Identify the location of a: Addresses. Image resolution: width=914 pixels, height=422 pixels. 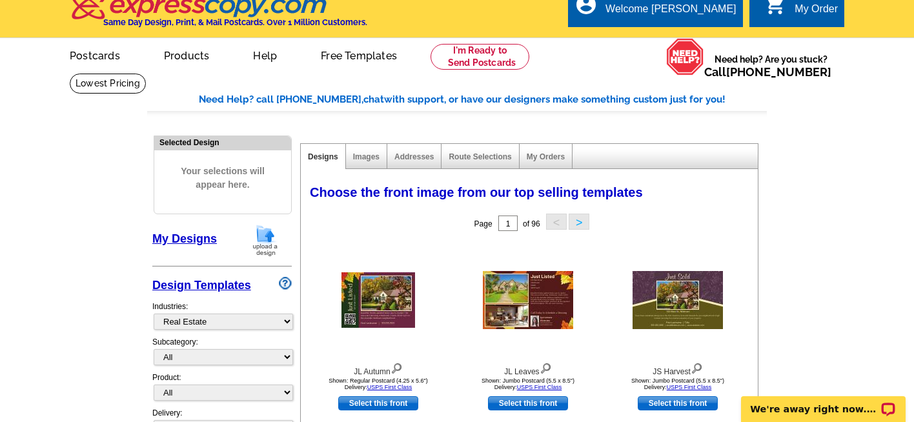
(414, 157).